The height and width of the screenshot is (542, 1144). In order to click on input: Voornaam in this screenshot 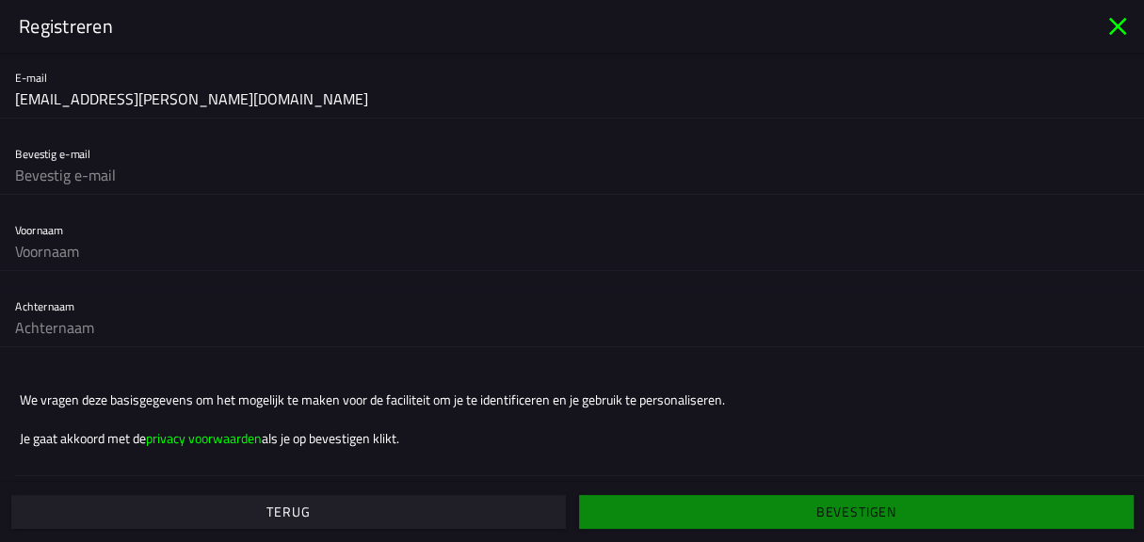, I will do `click(571, 251)`.